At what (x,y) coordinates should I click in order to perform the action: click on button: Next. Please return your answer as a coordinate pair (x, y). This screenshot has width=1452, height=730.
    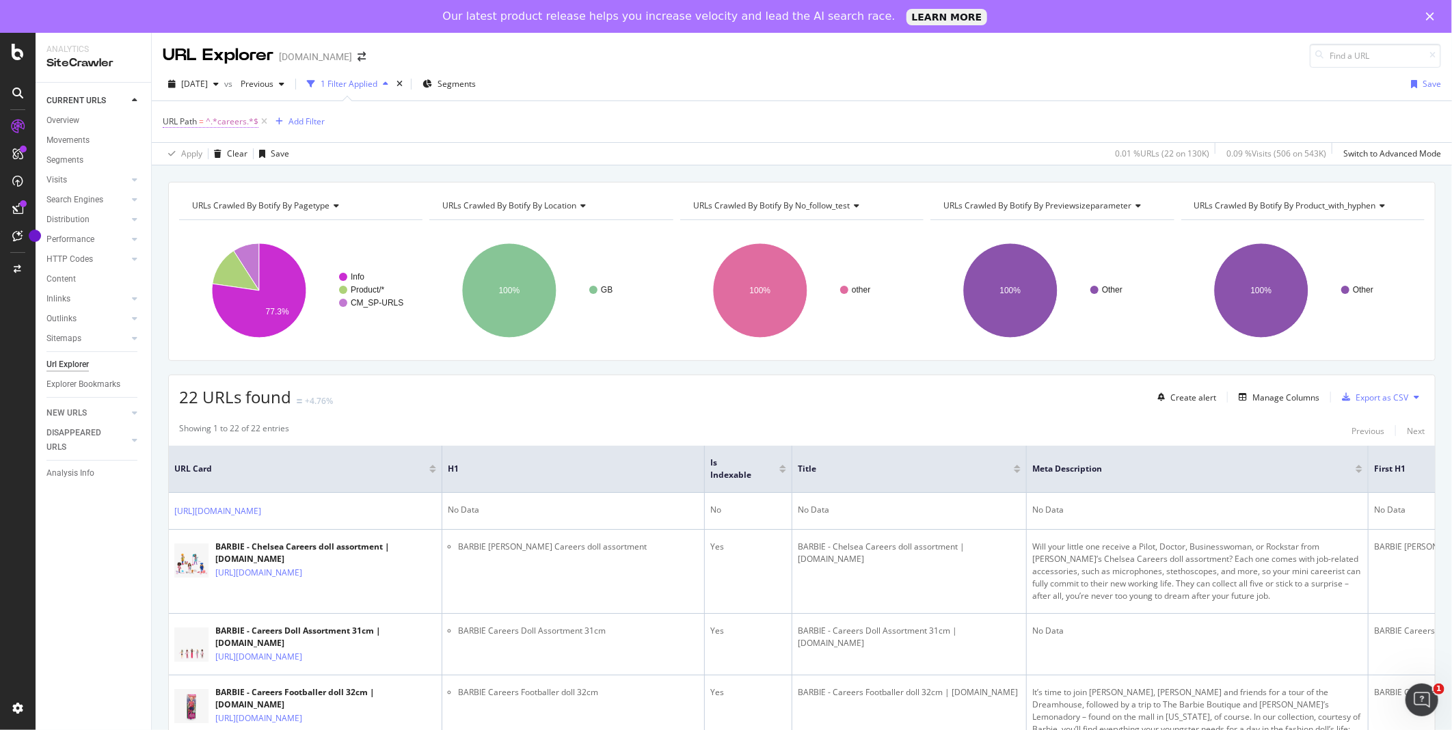
    Looking at the image, I should click on (1415, 431).